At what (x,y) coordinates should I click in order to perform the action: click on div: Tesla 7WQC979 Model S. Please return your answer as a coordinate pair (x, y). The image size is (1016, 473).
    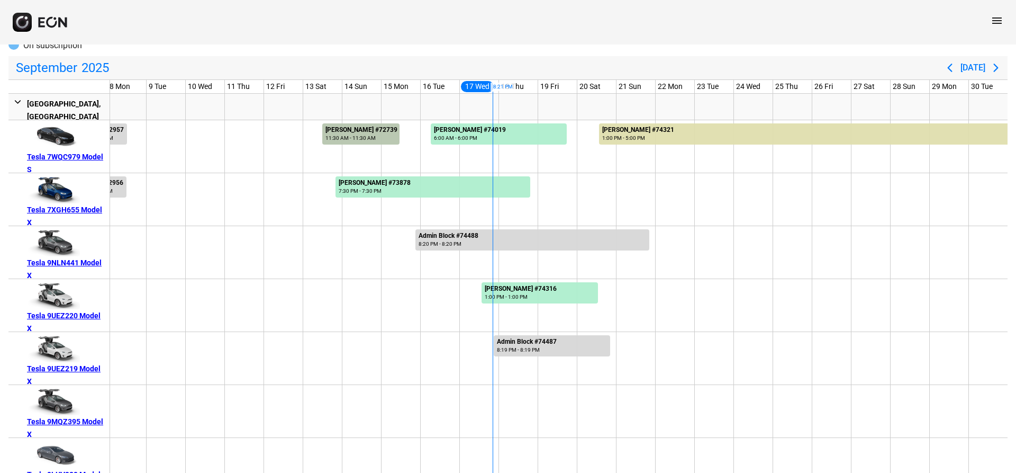
    Looking at the image, I should click on (66, 163).